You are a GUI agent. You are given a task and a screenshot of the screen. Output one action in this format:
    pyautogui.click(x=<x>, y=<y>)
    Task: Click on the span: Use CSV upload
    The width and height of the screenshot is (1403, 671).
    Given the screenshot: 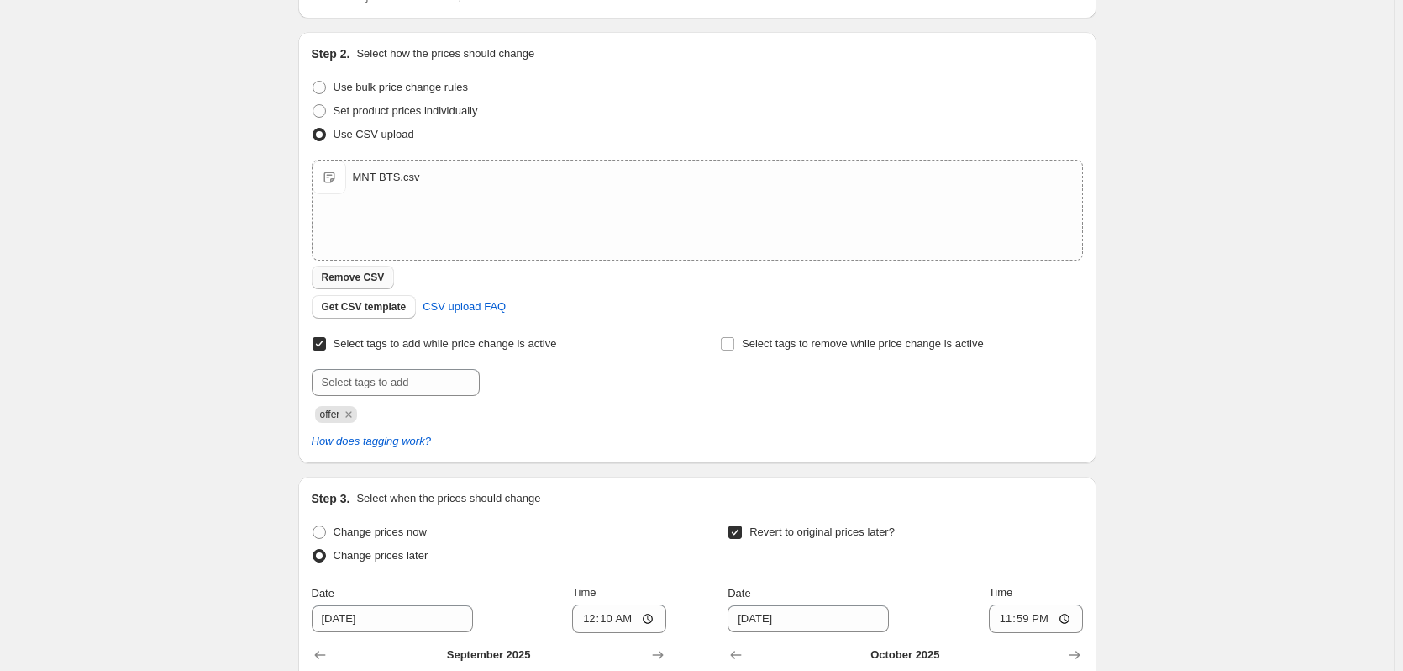 What is the action you would take?
    pyautogui.click(x=374, y=134)
    